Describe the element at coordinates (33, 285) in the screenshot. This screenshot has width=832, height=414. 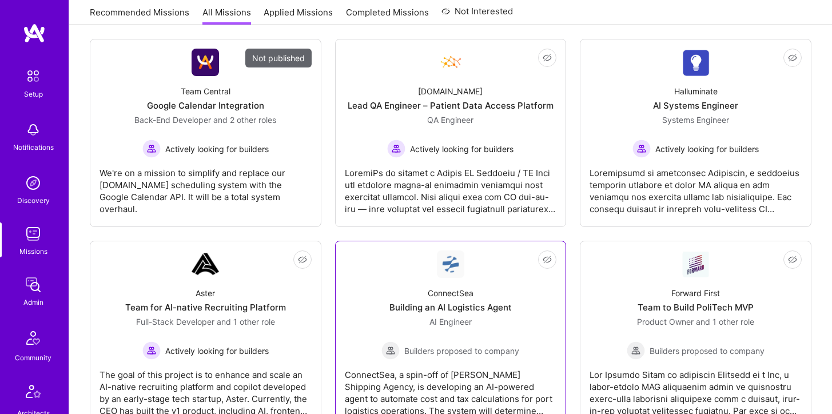
I see `img: admin teamwork` at that location.